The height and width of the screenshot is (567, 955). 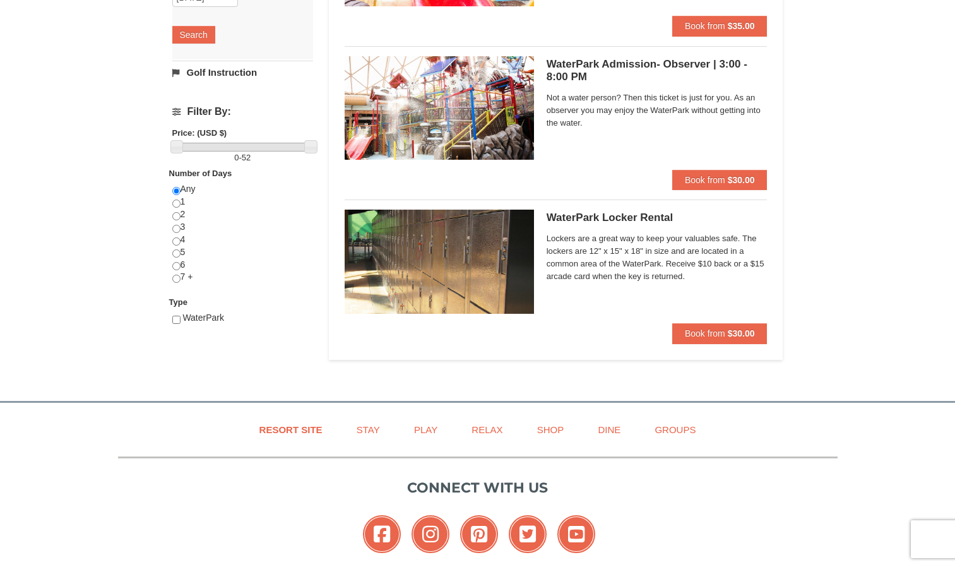 I want to click on span: WaterPark, so click(x=203, y=318).